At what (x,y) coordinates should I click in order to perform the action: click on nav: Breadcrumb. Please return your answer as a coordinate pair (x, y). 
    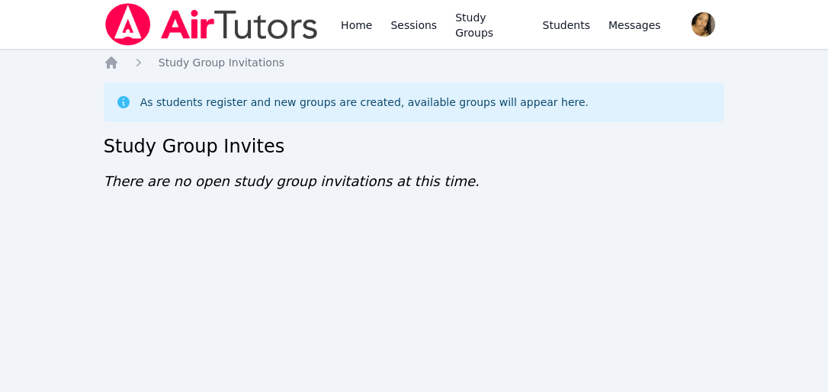
    Looking at the image, I should click on (414, 62).